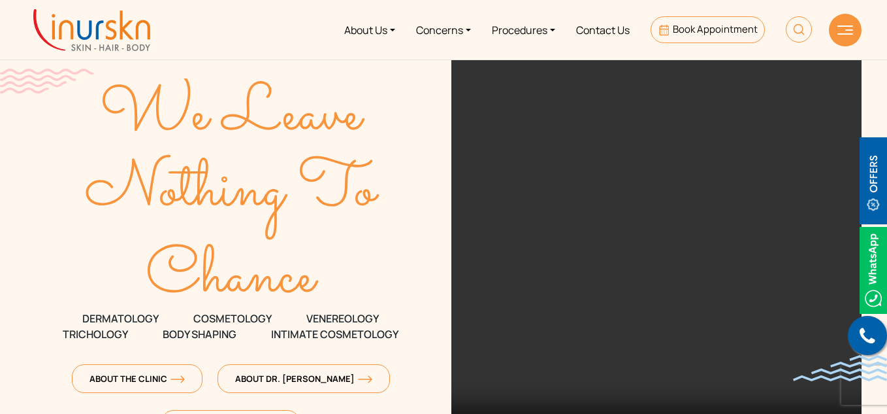 This screenshot has height=414, width=887. What do you see at coordinates (137, 378) in the screenshot?
I see `span: About The Clinic` at bounding box center [137, 378].